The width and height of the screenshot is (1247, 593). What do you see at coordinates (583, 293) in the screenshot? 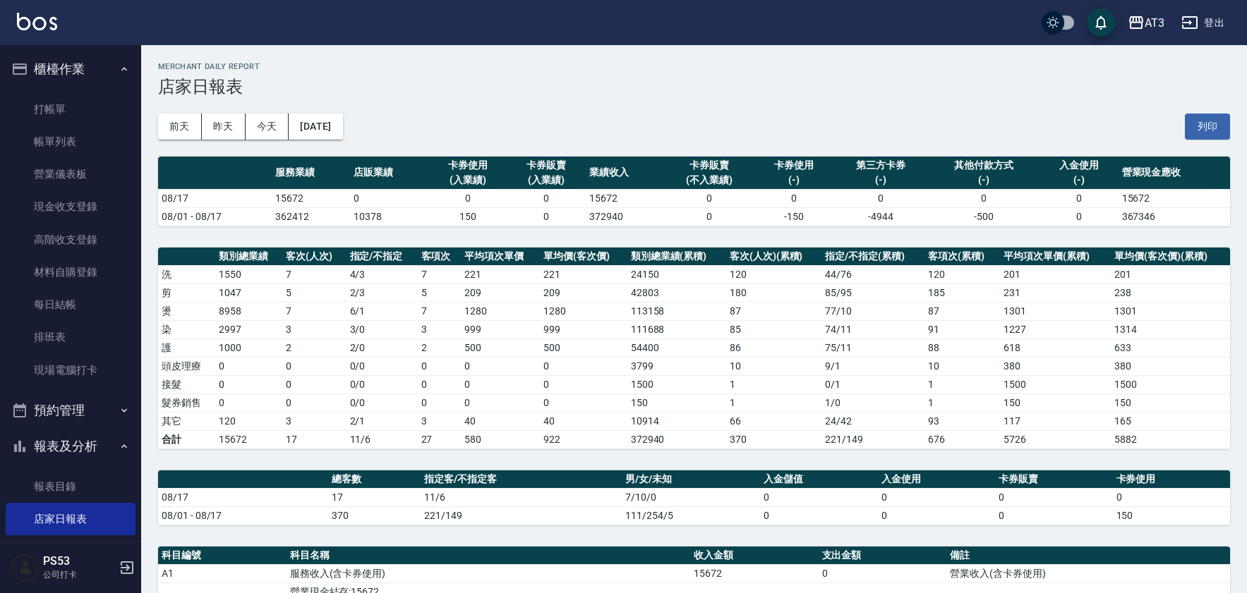
I see `td: 209` at bounding box center [583, 293].